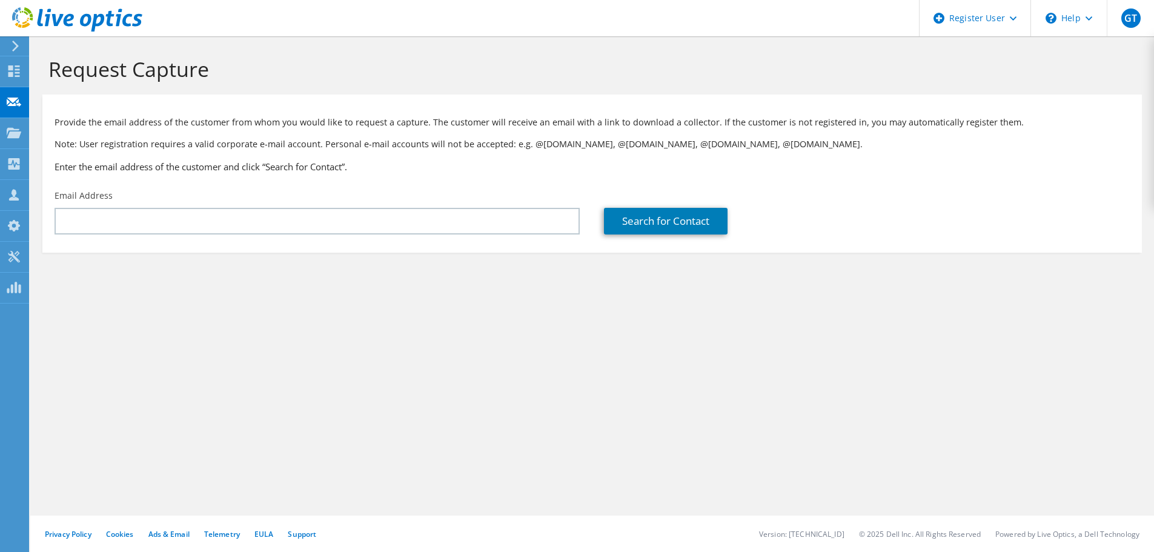 The width and height of the screenshot is (1154, 552). Describe the element at coordinates (120, 534) in the screenshot. I see `a: Cookies` at that location.